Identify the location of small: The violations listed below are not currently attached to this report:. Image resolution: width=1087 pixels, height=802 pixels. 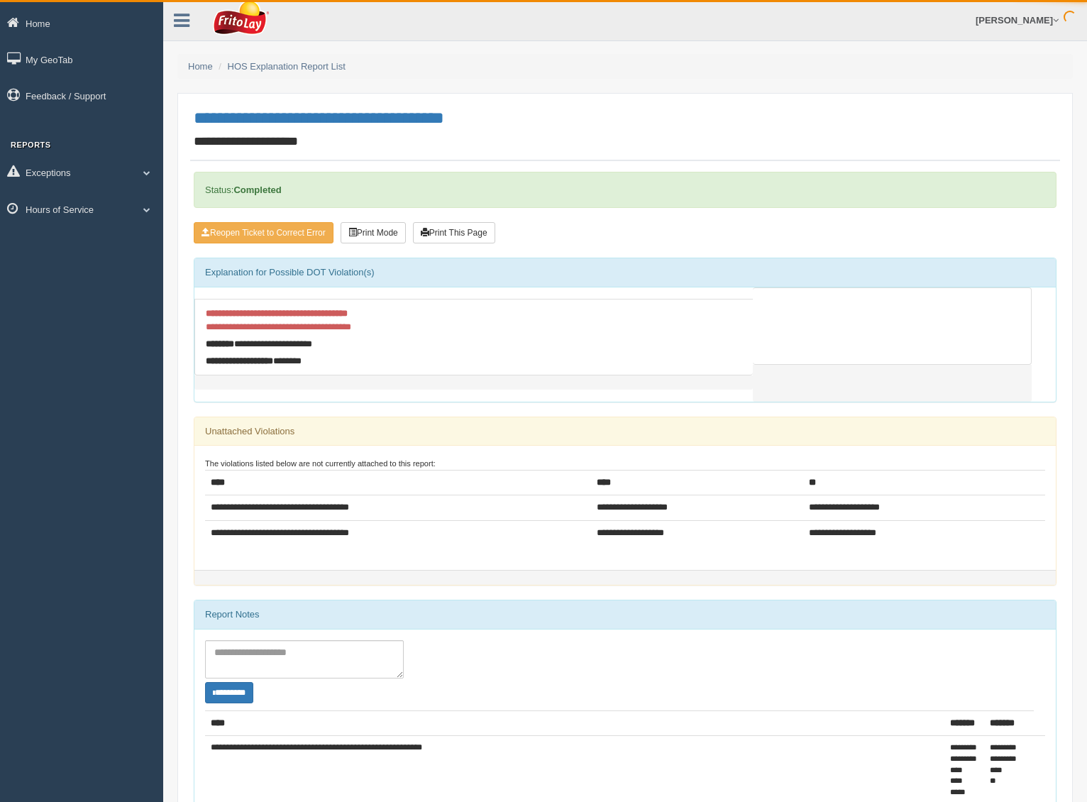
(320, 464).